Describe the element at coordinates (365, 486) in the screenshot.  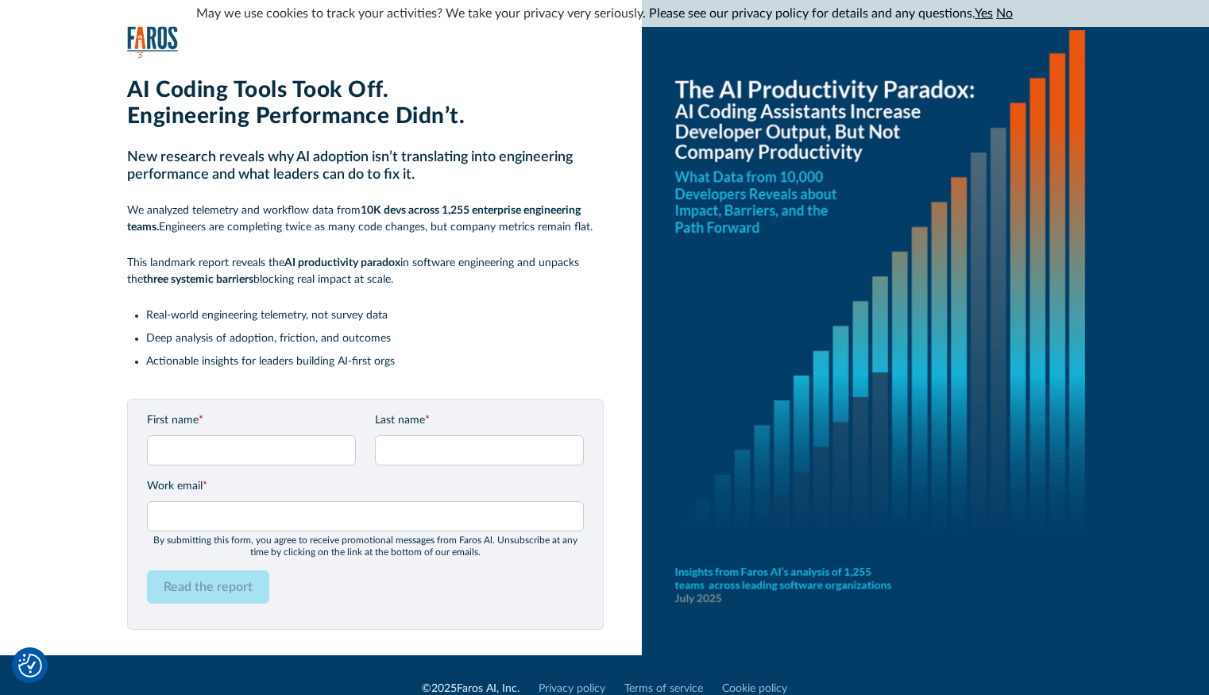
I see `label: Work email` at that location.